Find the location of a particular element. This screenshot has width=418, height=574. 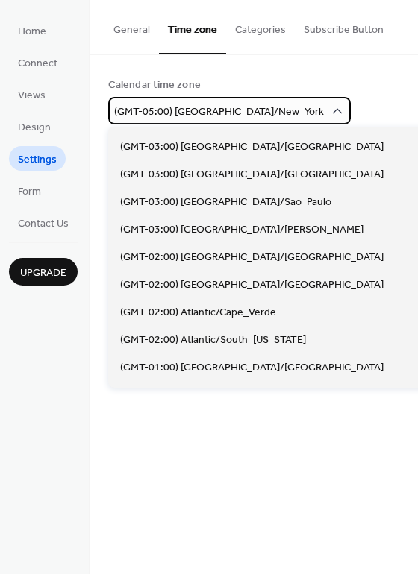

span: Home is located at coordinates (32, 31).